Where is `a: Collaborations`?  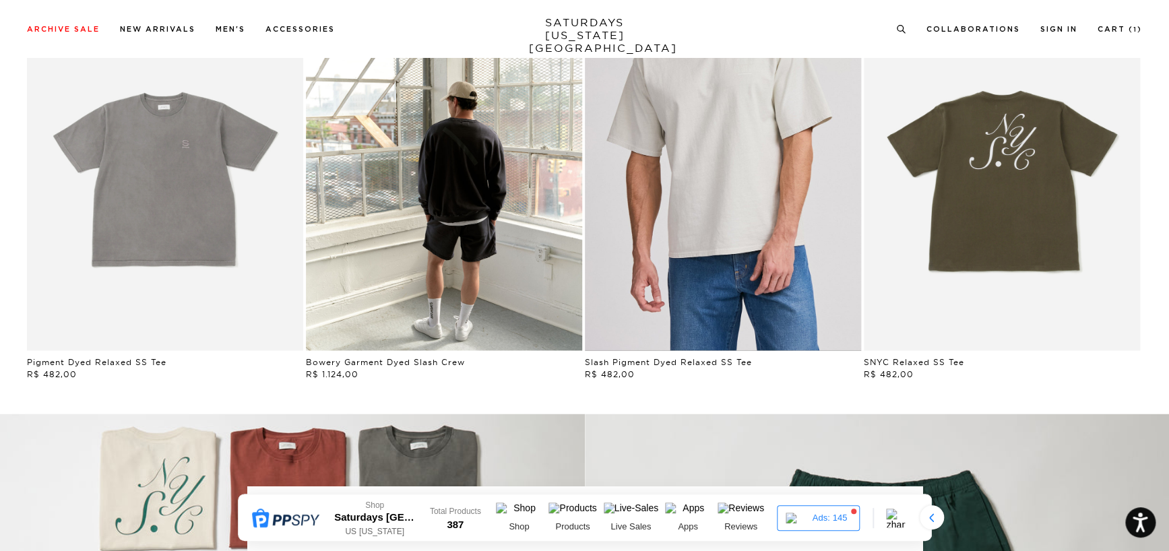
a: Collaborations is located at coordinates (973, 29).